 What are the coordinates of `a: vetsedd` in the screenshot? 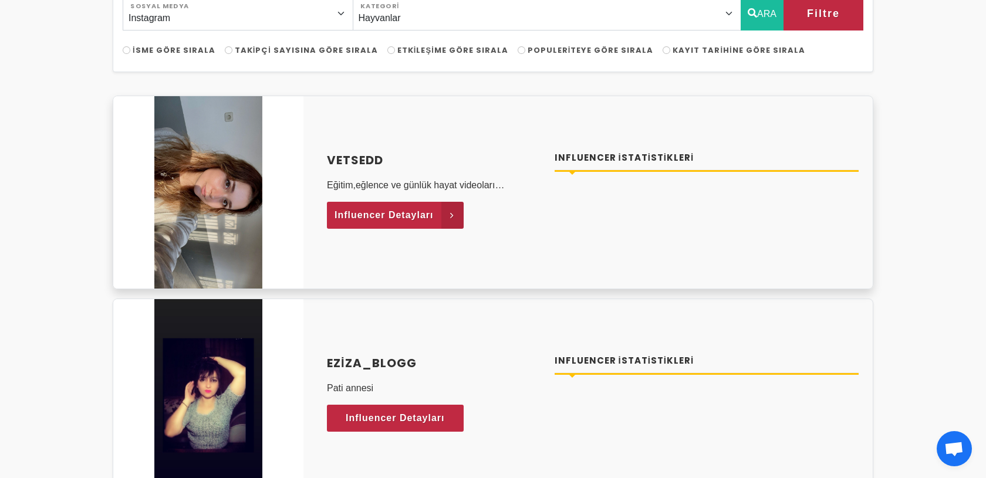 It's located at (434, 160).